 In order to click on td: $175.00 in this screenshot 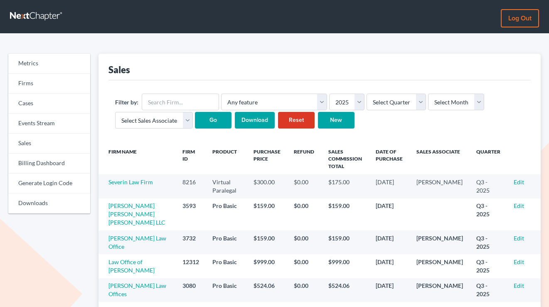, I will do `click(346, 186)`.